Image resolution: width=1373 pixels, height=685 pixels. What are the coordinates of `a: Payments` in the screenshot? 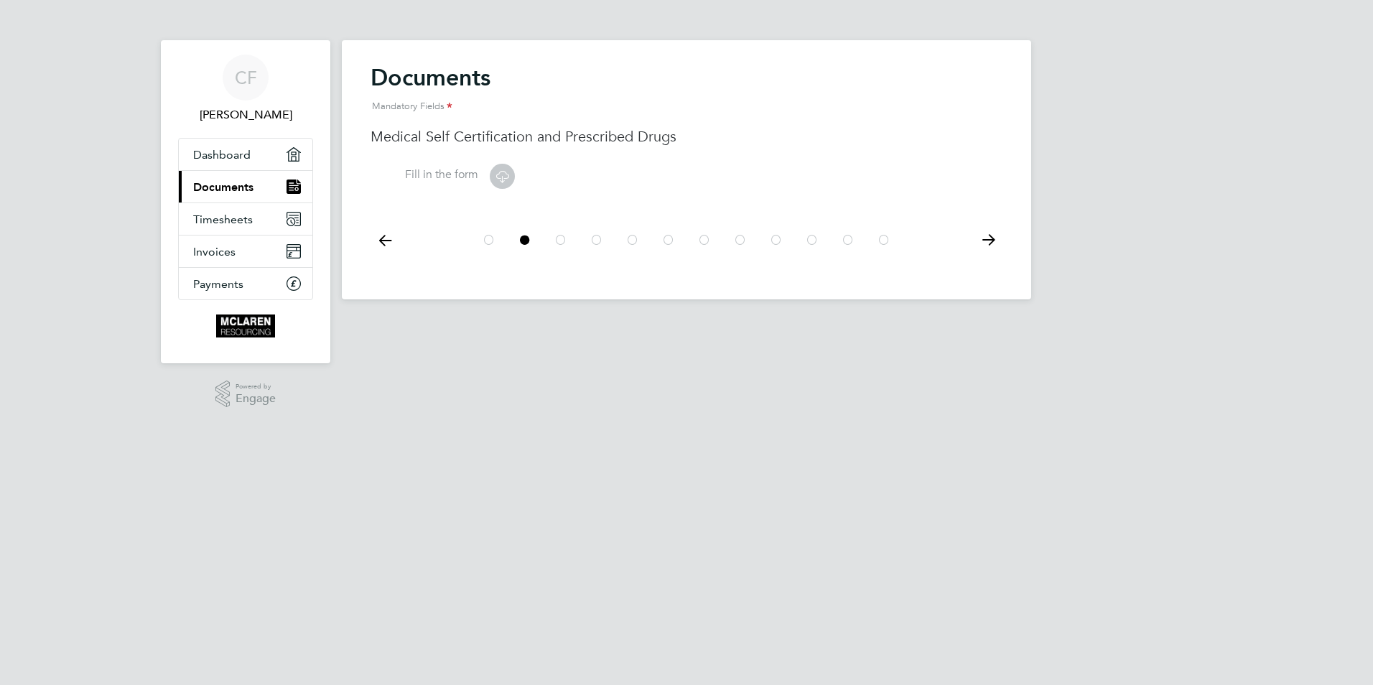 It's located at (246, 284).